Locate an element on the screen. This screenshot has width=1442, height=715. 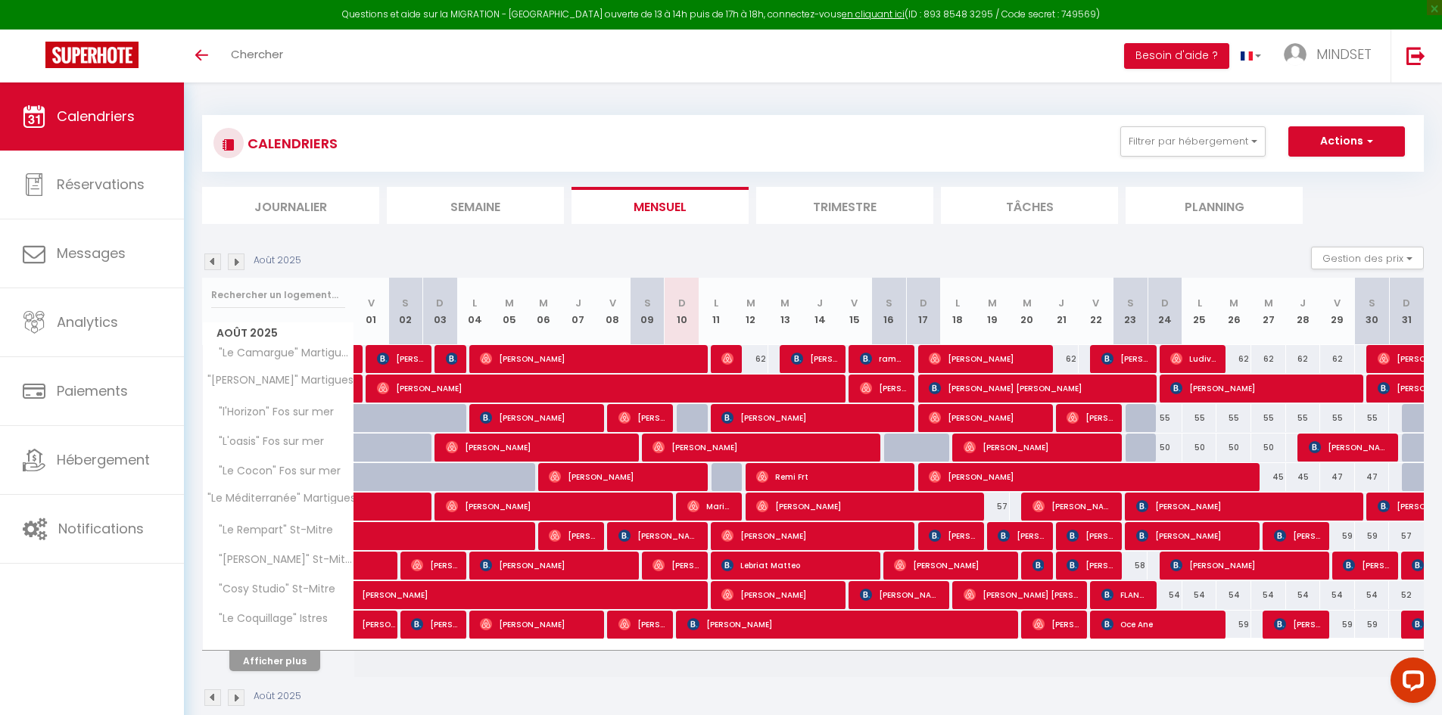
th: 20 is located at coordinates (1027, 311).